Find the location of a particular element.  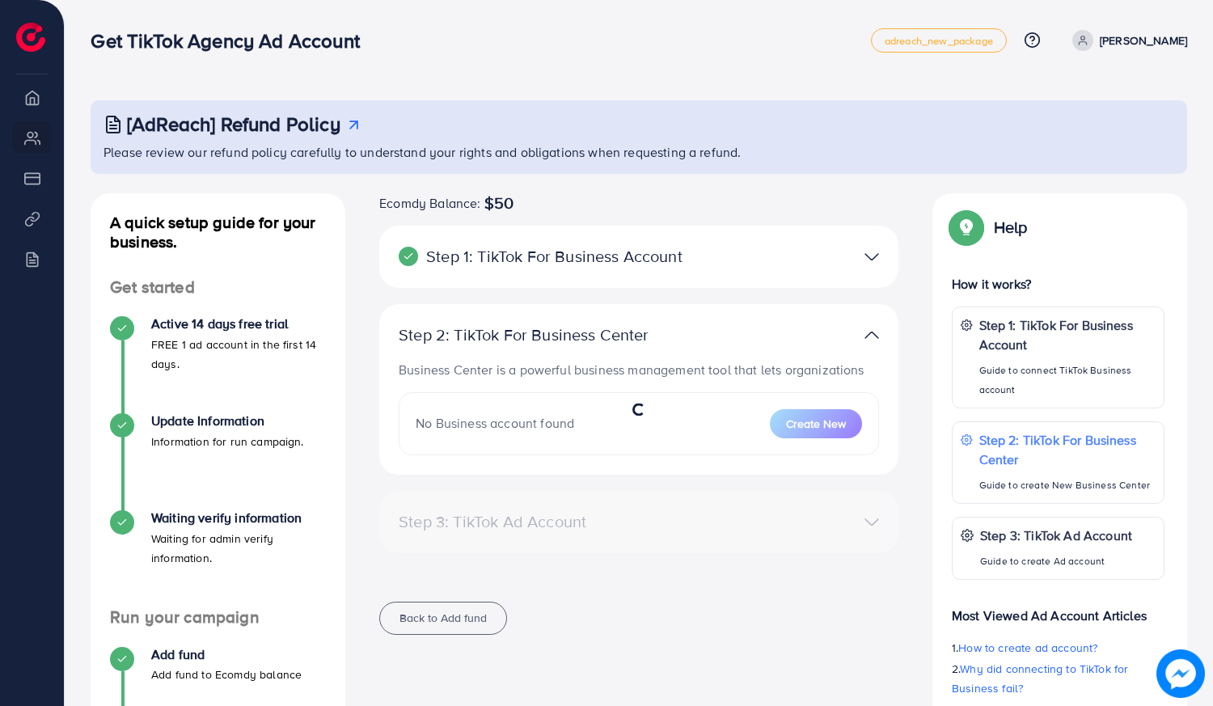

li: Waiting verify information is located at coordinates (218, 559).